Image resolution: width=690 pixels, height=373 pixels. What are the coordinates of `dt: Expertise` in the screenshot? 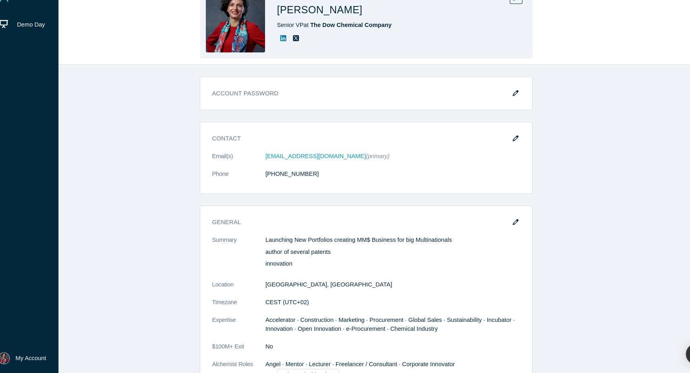 It's located at (236, 331).